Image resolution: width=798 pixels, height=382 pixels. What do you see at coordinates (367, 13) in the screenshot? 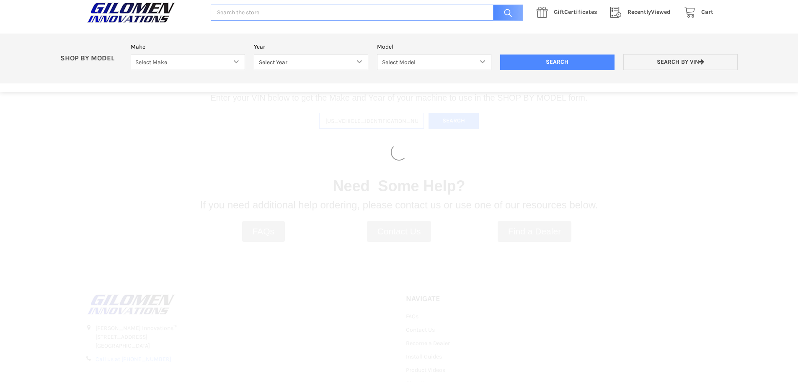
I see `input: Search the store` at bounding box center [367, 13].